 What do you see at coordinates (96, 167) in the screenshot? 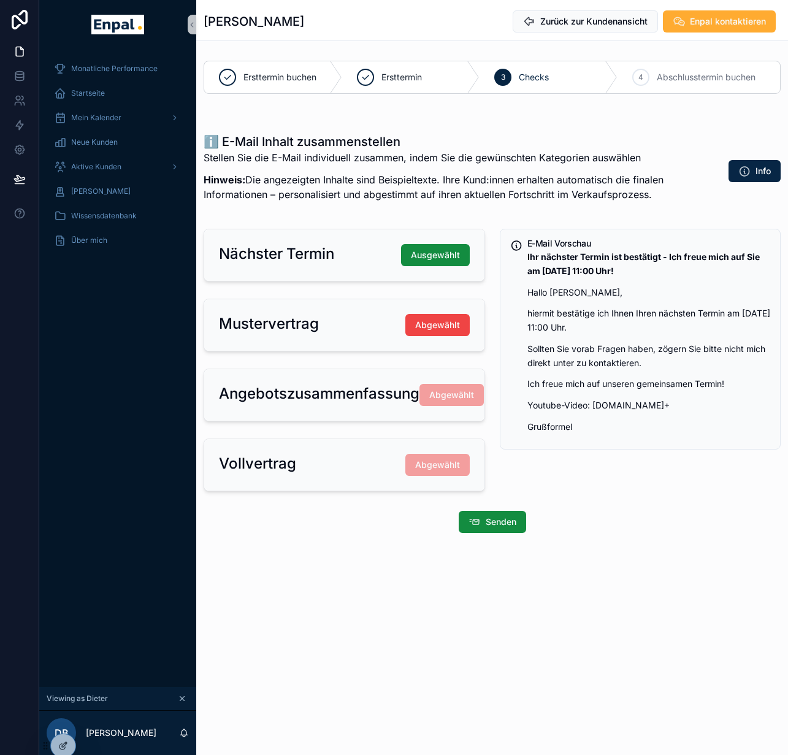
I see `span: Aktive Kunden` at bounding box center [96, 167].